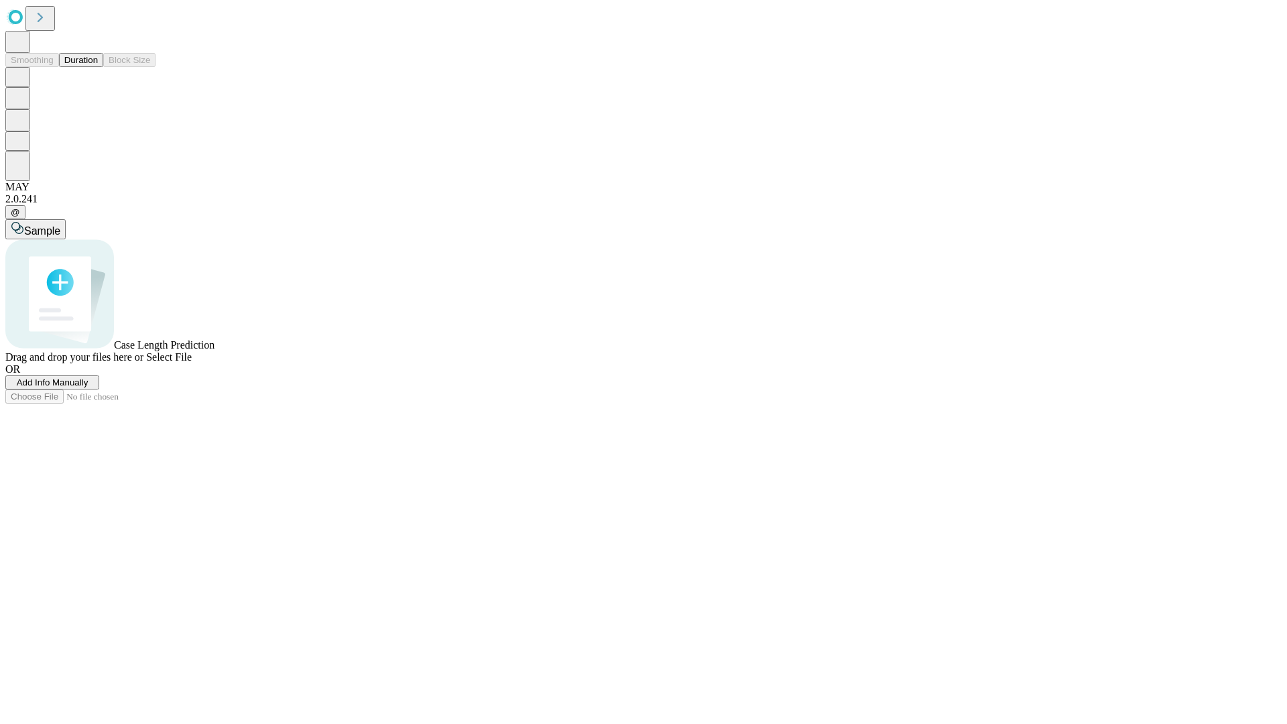 Image resolution: width=1287 pixels, height=724 pixels. I want to click on span: Drag and drop your files here or, so click(74, 357).